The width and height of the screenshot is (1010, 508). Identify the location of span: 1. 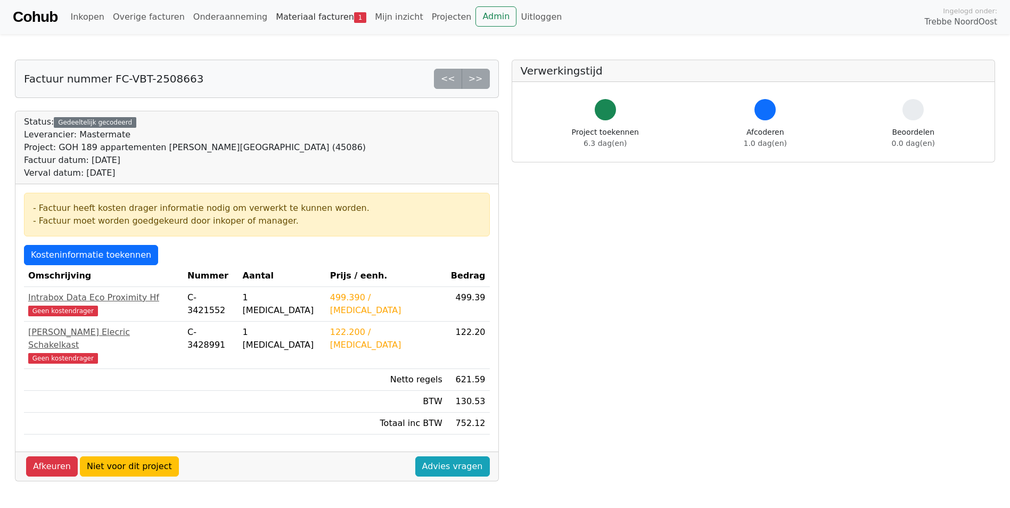
(360, 18).